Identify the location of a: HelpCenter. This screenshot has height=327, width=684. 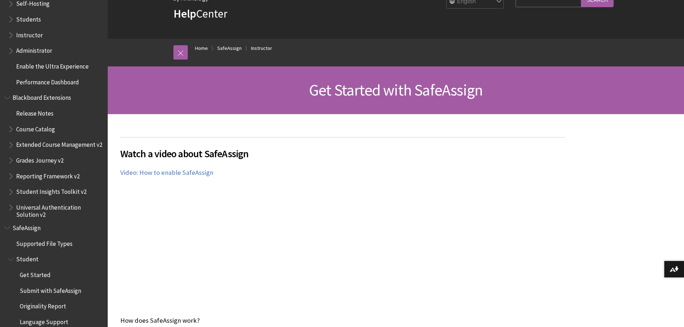
(200, 14).